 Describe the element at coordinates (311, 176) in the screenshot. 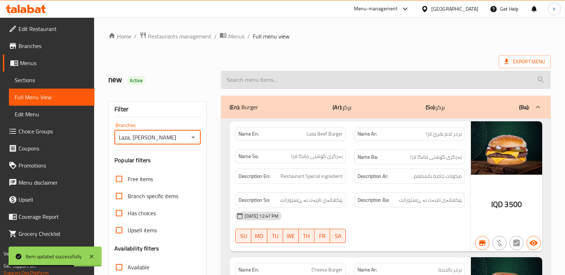

I see `span: Restaurant Special ingredient` at that location.